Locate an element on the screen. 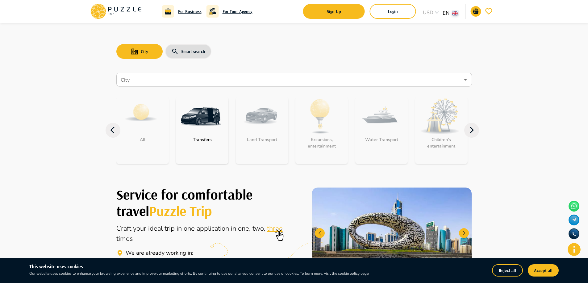 The image size is (588, 283). span: one is located at coordinates (190, 229).